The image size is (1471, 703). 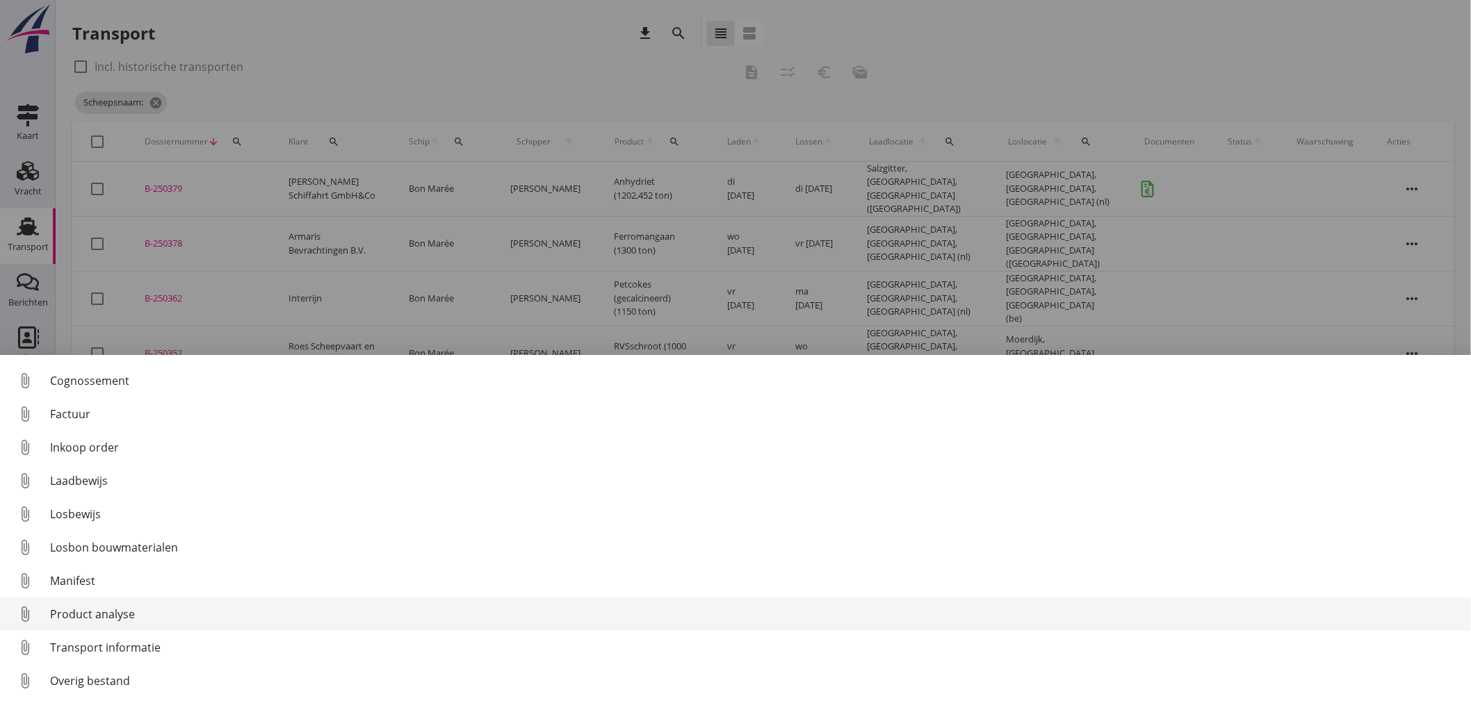 What do you see at coordinates (755, 681) in the screenshot?
I see `div: Overig bestand` at bounding box center [755, 681].